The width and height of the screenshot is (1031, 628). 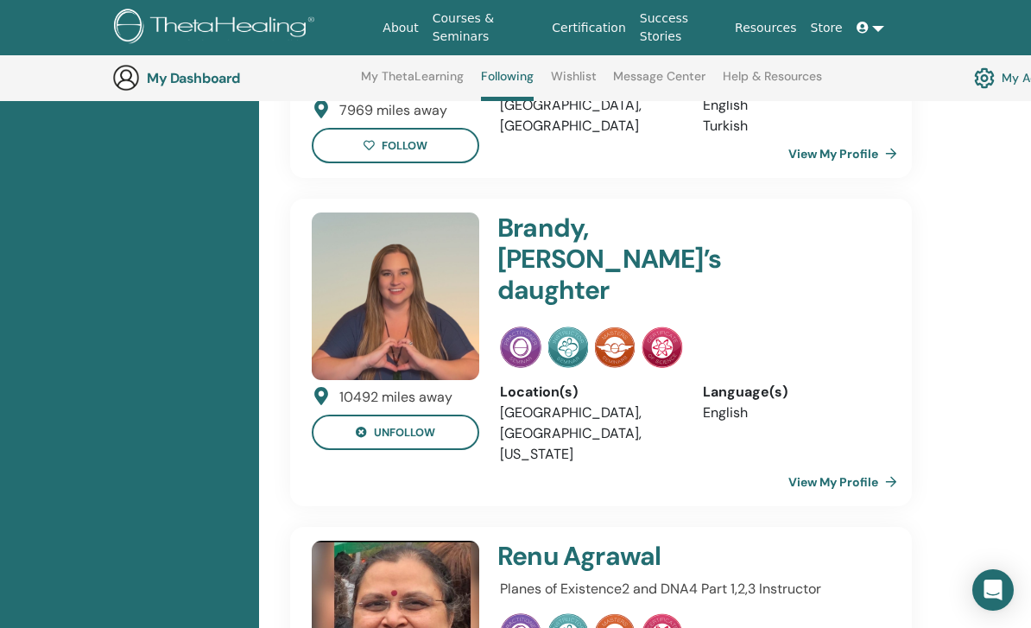 I want to click on li: Turkish, so click(x=791, y=126).